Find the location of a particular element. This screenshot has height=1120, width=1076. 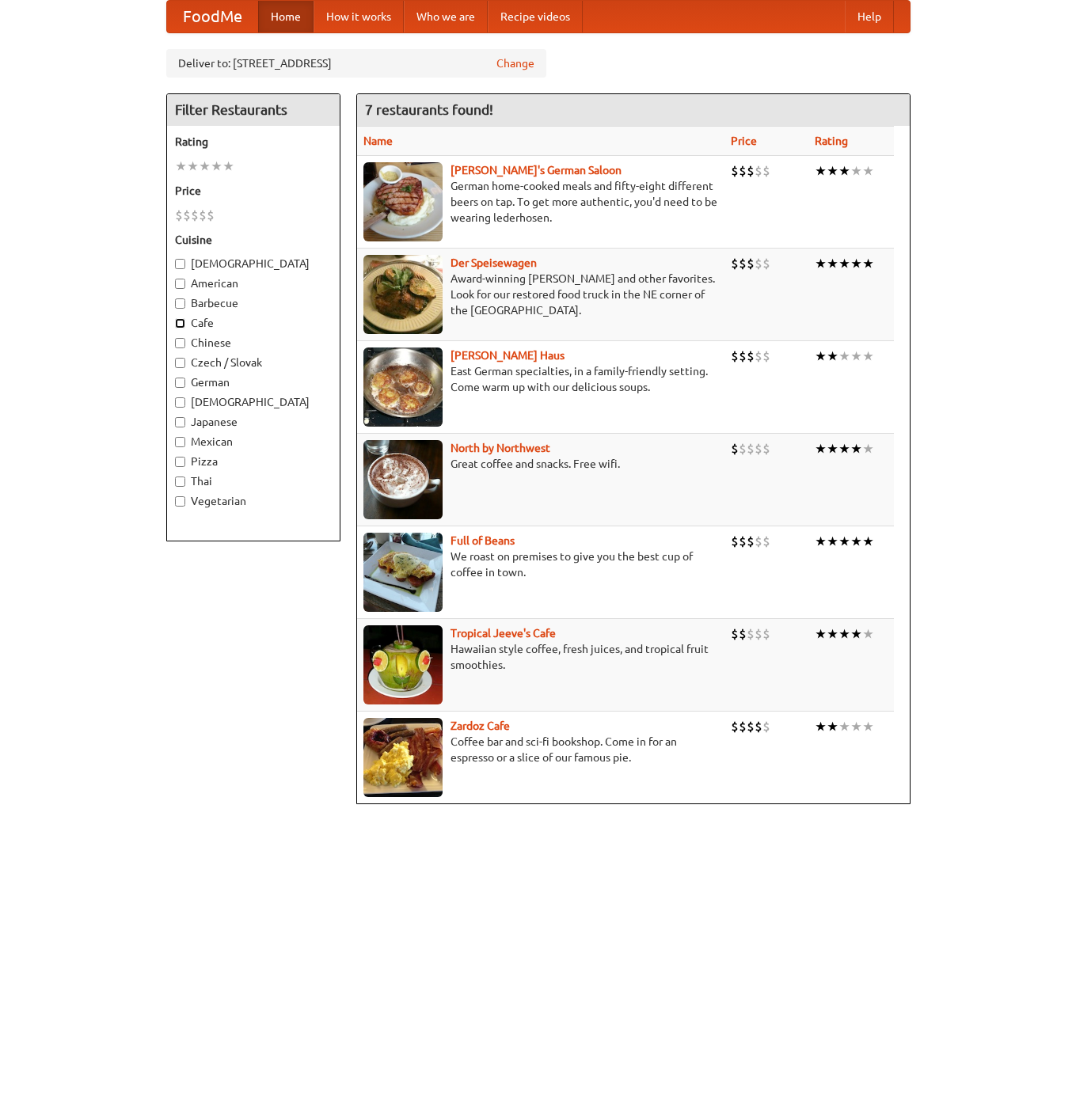

label: Pizza is located at coordinates (254, 461).